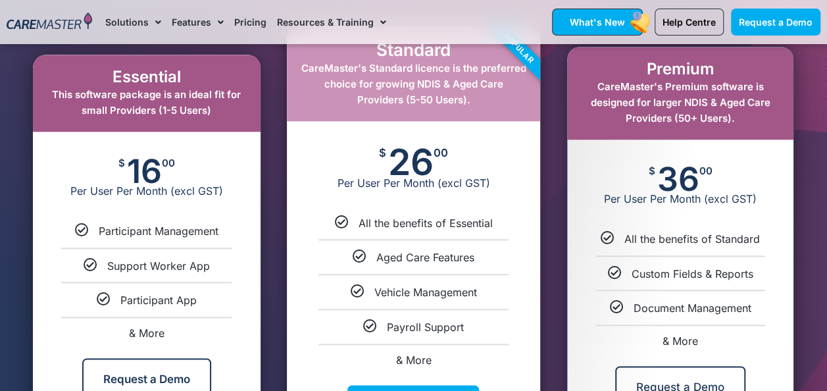  Describe the element at coordinates (147, 77) in the screenshot. I see `h2: Essential` at that location.